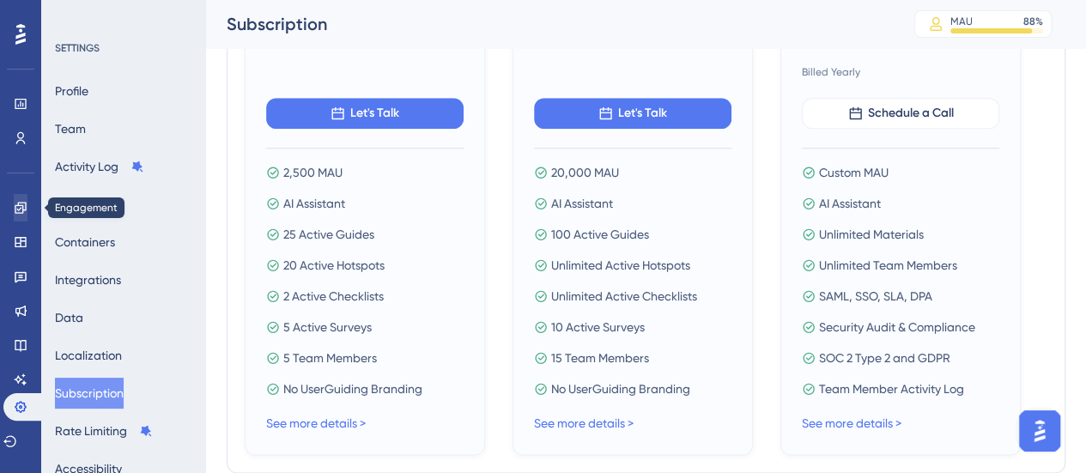  I want to click on span: 15 Team Members, so click(600, 358).